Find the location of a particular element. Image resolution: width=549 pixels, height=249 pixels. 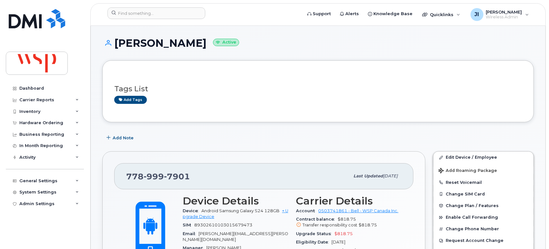

button: Add Roaming Package is located at coordinates (483, 170).